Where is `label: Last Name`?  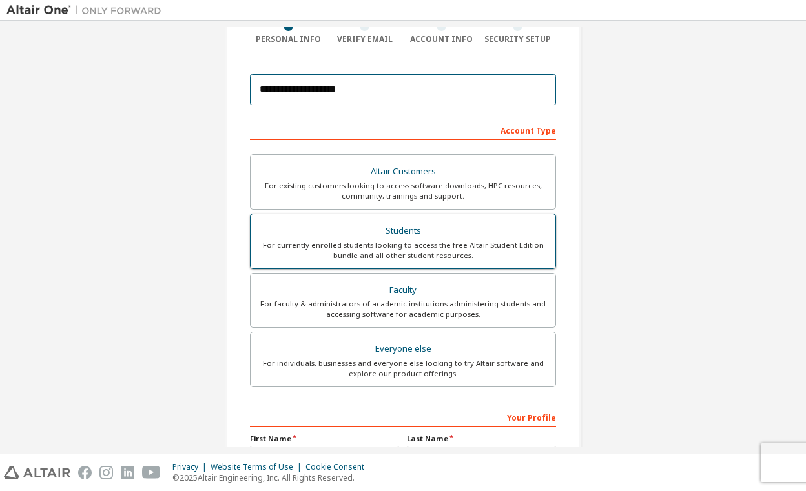
label: Last Name is located at coordinates (481, 439).